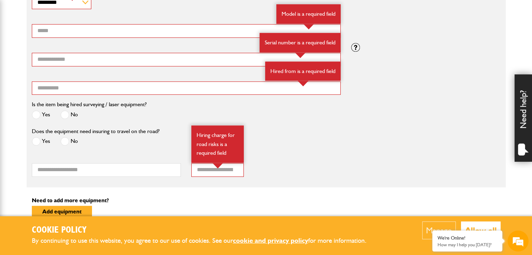  Describe the element at coordinates (480, 230) in the screenshot. I see `button: Allow all` at that location.